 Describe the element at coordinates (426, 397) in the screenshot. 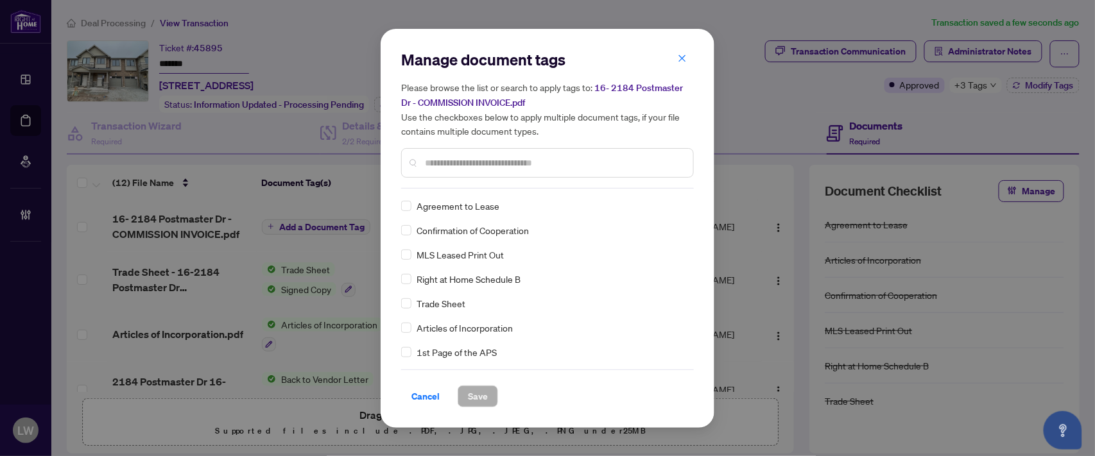

I see `span: Cancel` at that location.